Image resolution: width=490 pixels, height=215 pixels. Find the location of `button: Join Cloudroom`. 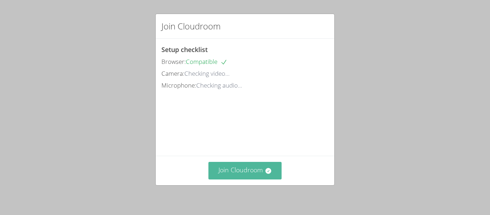

button: Join Cloudroom is located at coordinates (245, 170).